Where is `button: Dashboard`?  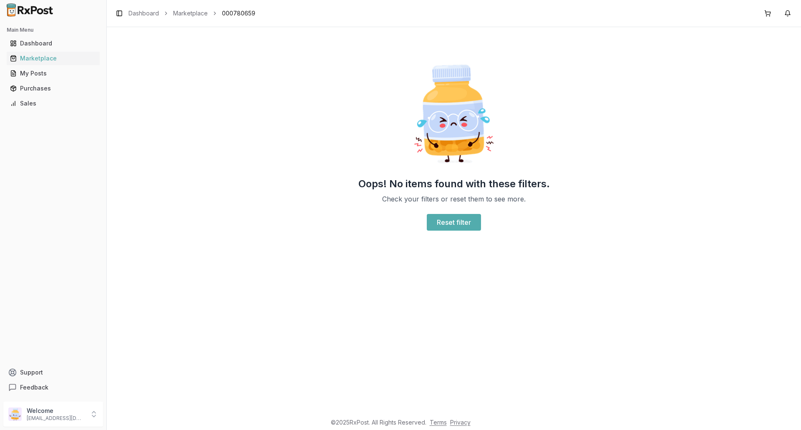 button: Dashboard is located at coordinates (53, 43).